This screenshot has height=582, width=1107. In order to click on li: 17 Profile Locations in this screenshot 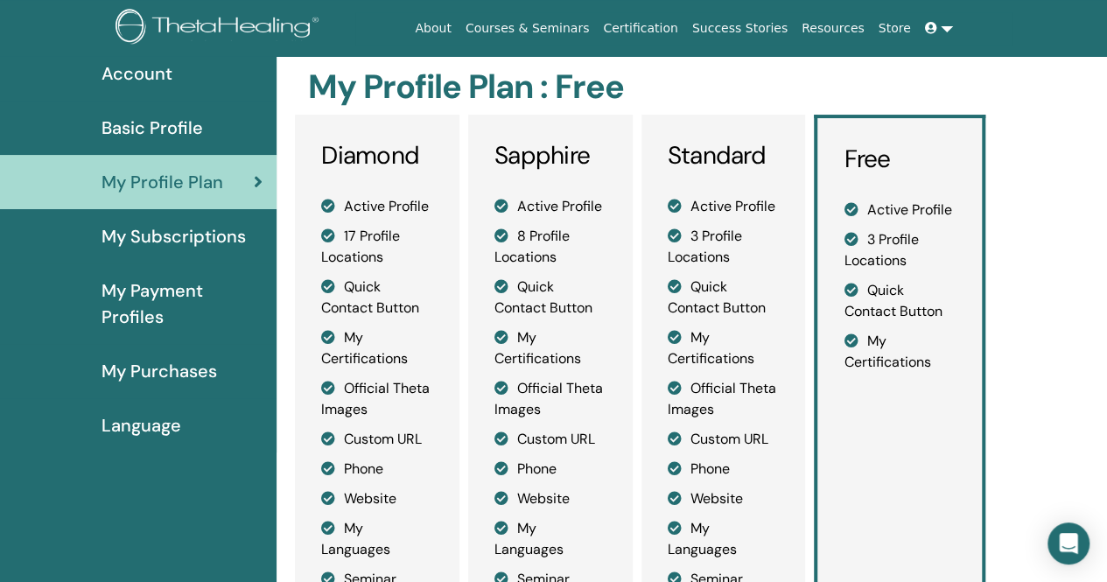, I will do `click(377, 247)`.